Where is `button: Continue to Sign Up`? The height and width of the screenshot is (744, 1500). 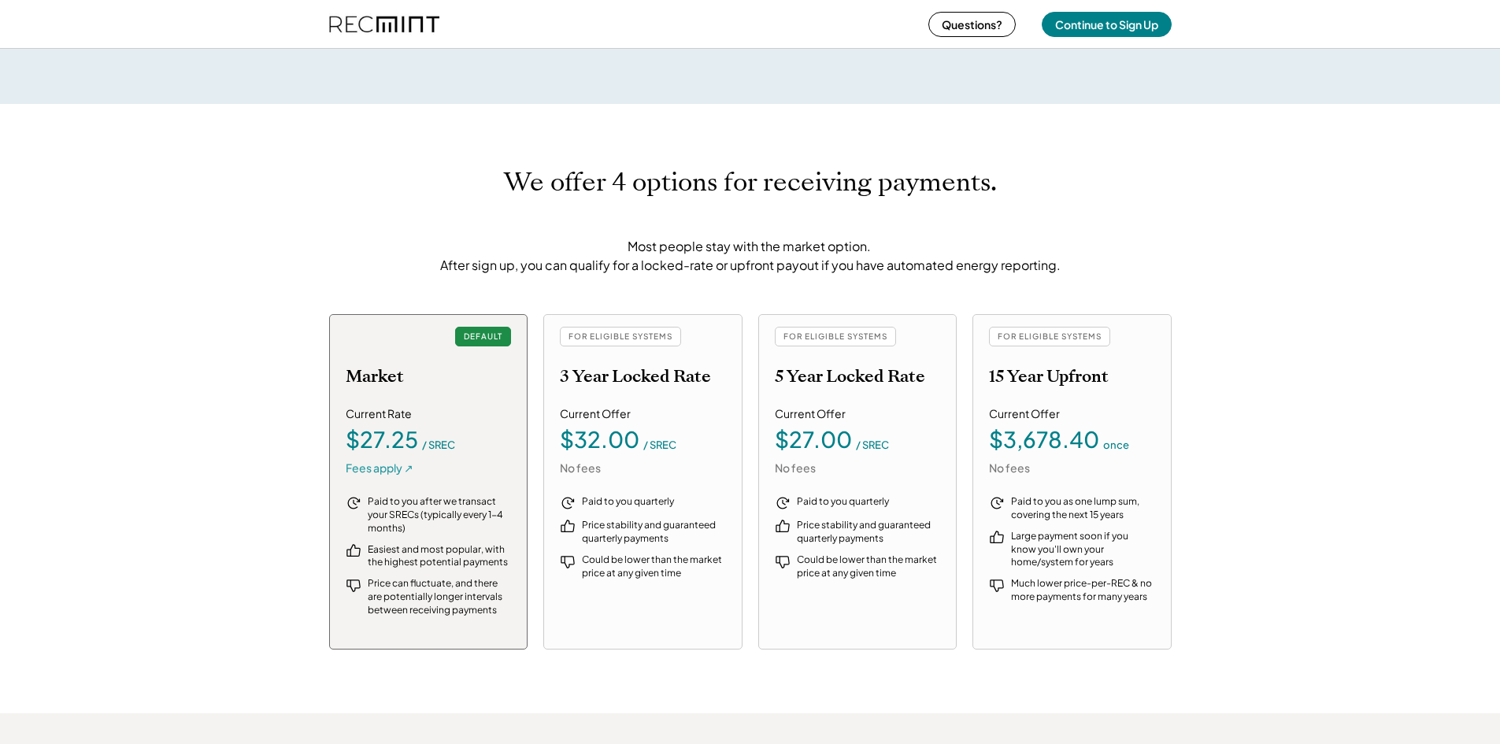
button: Continue to Sign Up is located at coordinates (1106, 24).